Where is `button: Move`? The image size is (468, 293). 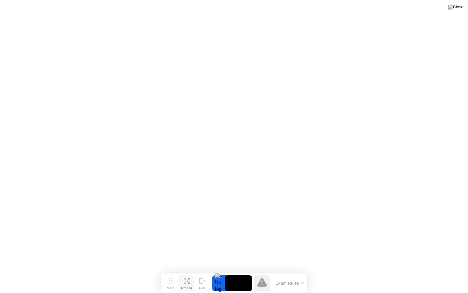
button: Move is located at coordinates (171, 283).